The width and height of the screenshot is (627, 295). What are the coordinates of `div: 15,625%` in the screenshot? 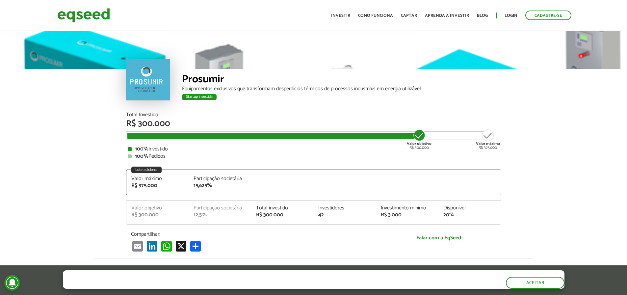 It's located at (220, 186).